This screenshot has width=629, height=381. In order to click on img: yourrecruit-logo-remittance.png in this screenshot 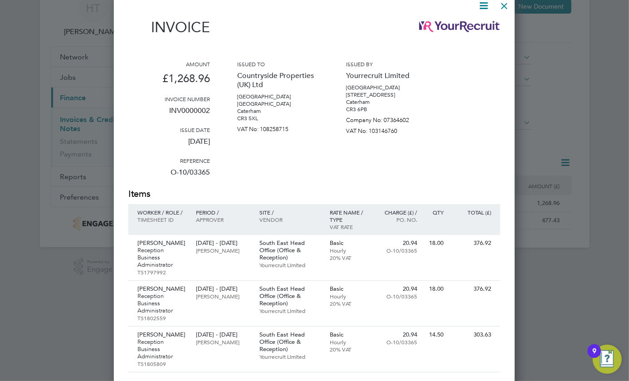, I will do `click(459, 26)`.